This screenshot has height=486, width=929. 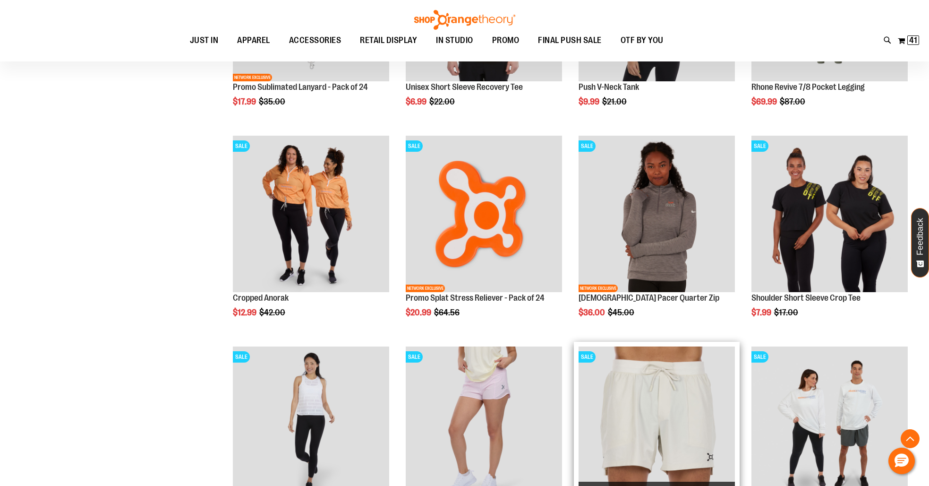 I want to click on span: JUST IN, so click(x=204, y=40).